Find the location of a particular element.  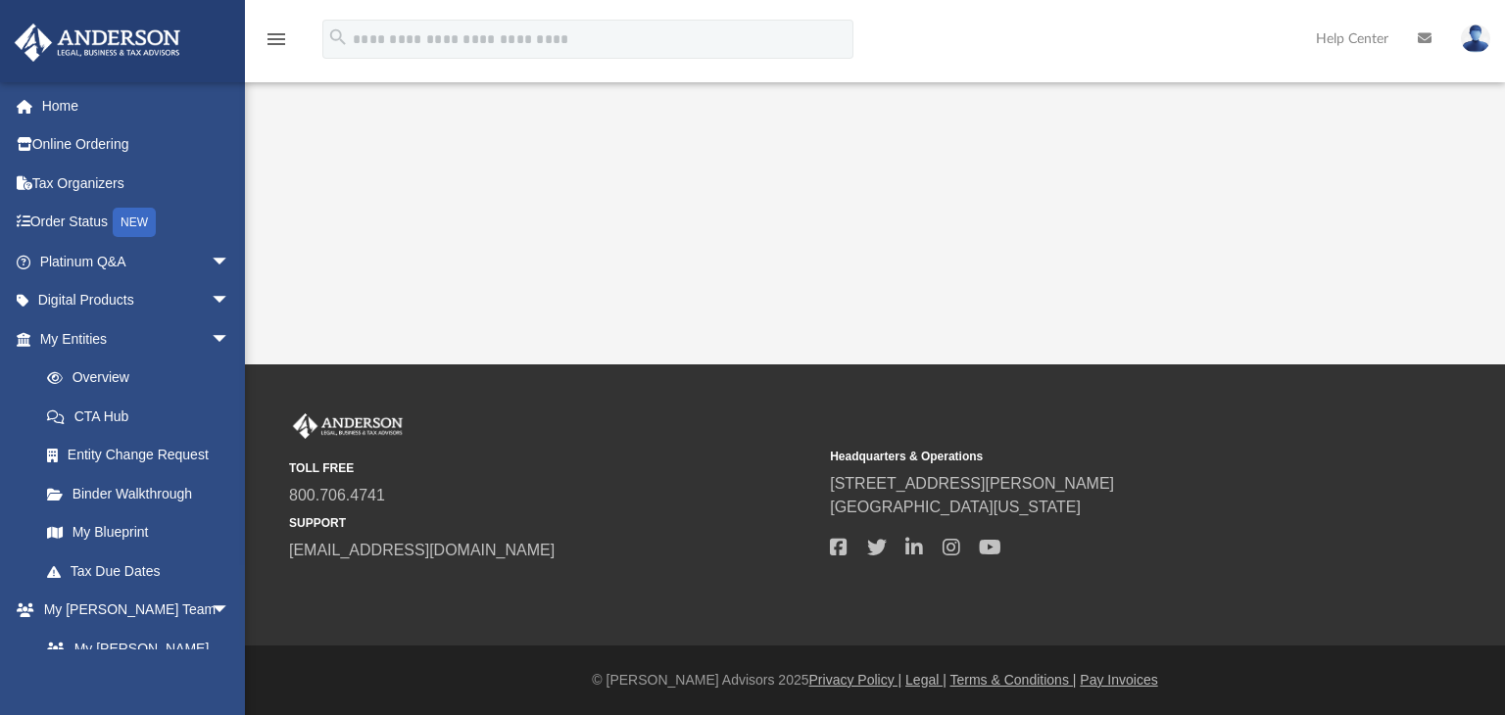

a: Pay Invoices is located at coordinates (1118, 680).